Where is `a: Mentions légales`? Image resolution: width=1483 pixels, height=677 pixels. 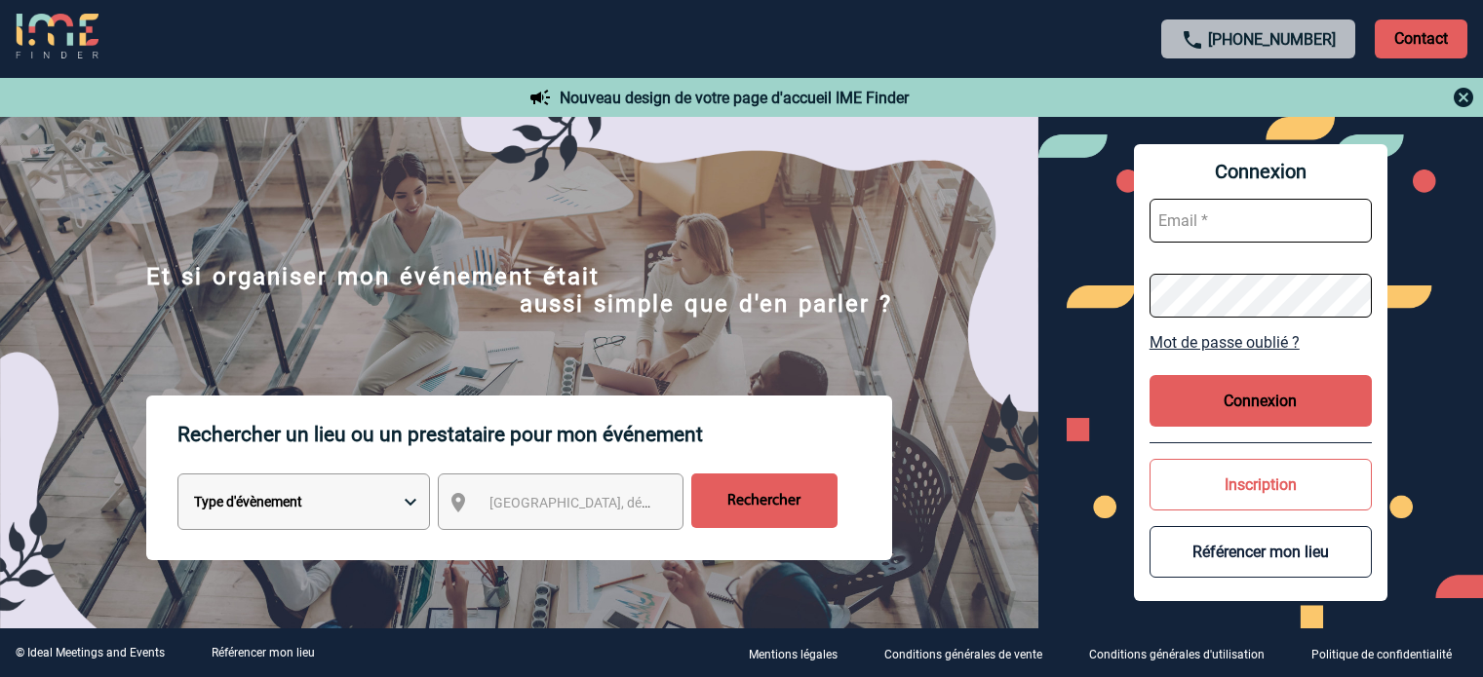
a: Mentions légales is located at coordinates (800, 653).